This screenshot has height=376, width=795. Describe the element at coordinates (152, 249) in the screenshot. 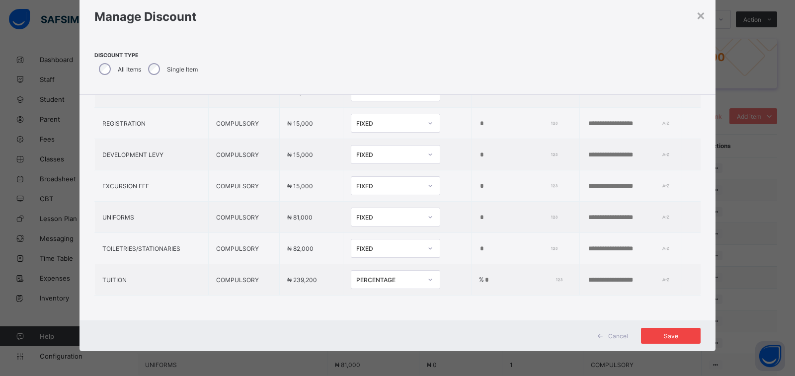

I see `td: TOILETRIES/STATIONARIES` at that location.